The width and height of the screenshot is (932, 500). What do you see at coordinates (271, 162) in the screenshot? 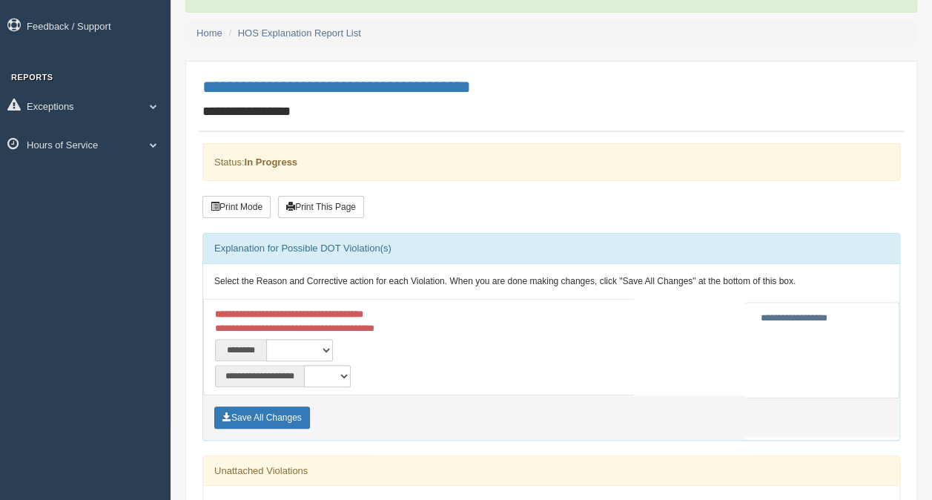
I see `strong: In Progress` at bounding box center [271, 162].